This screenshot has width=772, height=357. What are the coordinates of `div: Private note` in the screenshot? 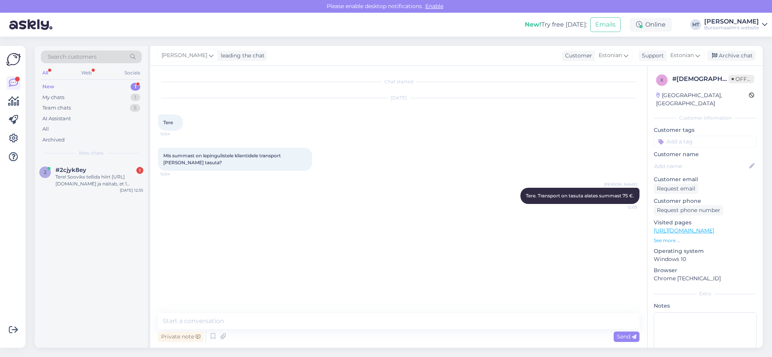 It's located at (181, 336).